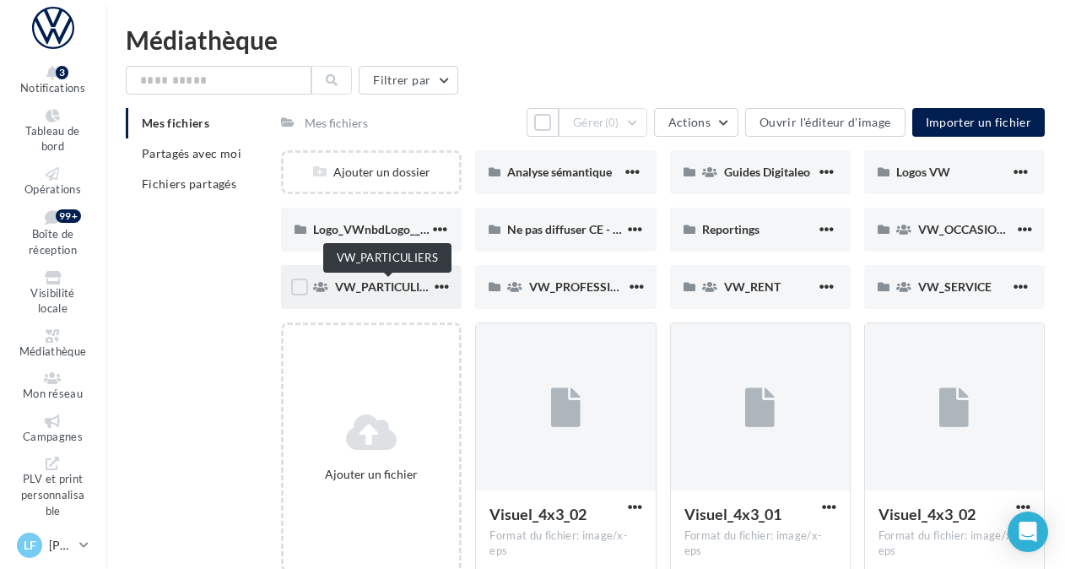 This screenshot has height=569, width=1065. I want to click on span: Fichiers partagés, so click(189, 183).